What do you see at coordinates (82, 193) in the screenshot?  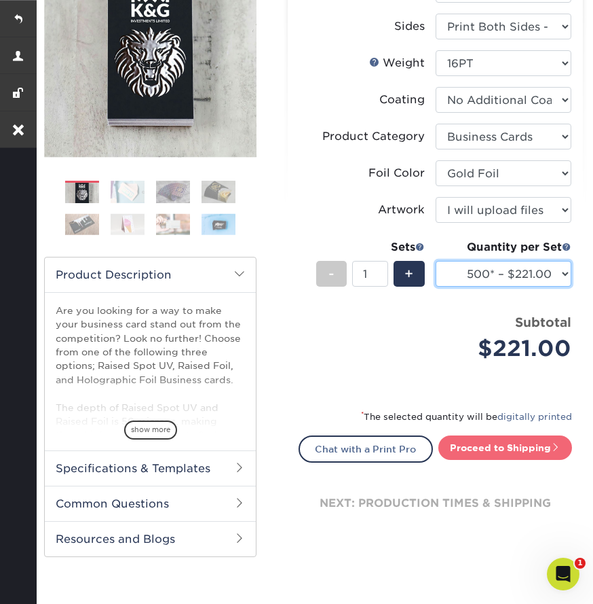 I see `img: Business Cards 01` at bounding box center [82, 193].